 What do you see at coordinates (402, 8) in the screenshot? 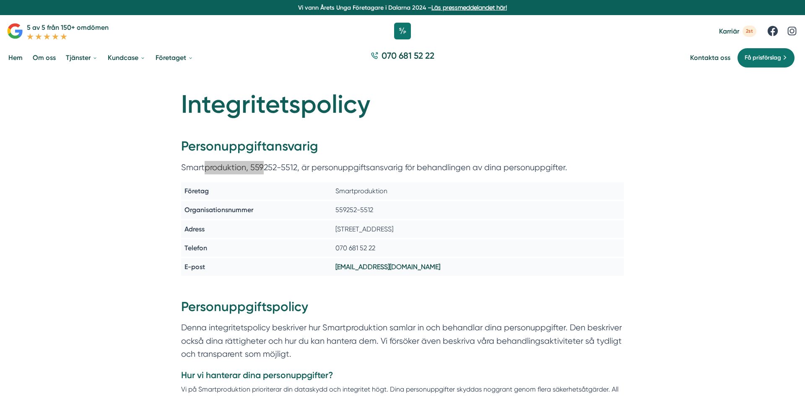
I see `p: Vi vann Årets Unga Företagare i Dalarna 2024 –` at bounding box center [402, 8].